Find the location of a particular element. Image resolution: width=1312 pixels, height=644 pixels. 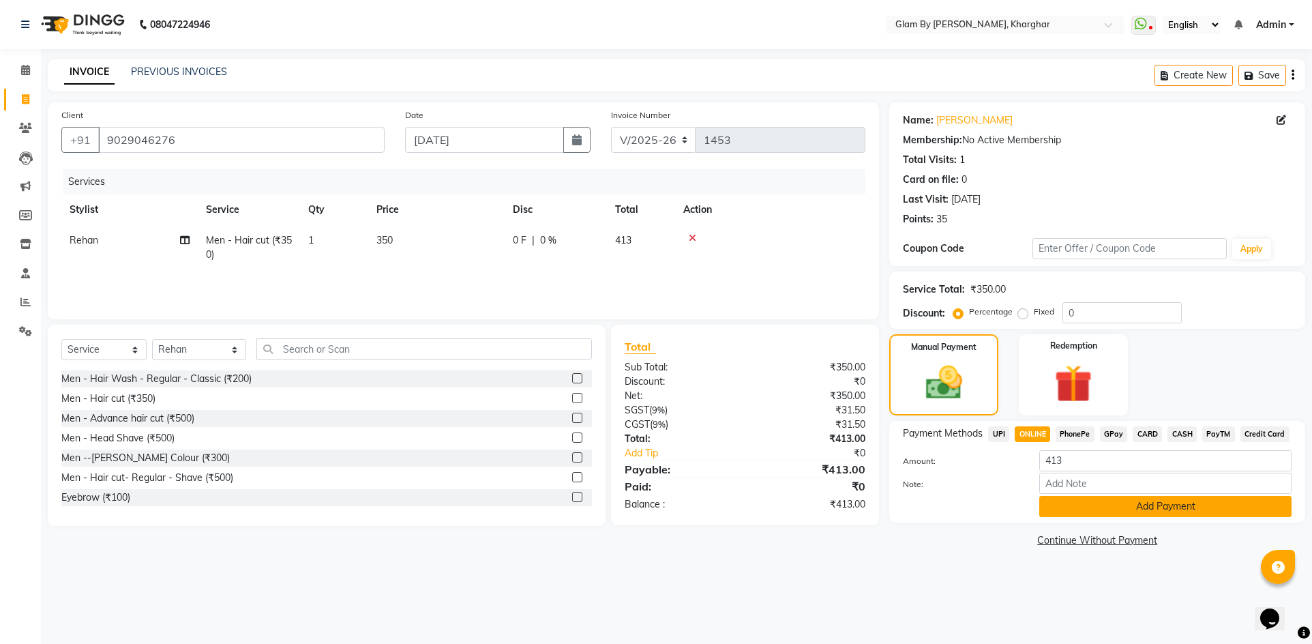

div: 0 is located at coordinates (964, 179).